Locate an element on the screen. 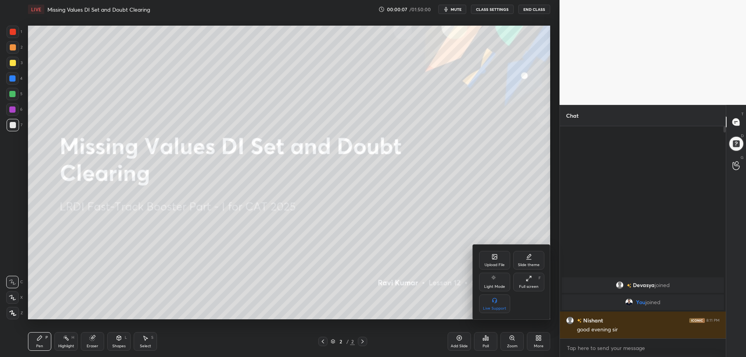 The image size is (746, 357). div: Light Mode is located at coordinates (495, 287).